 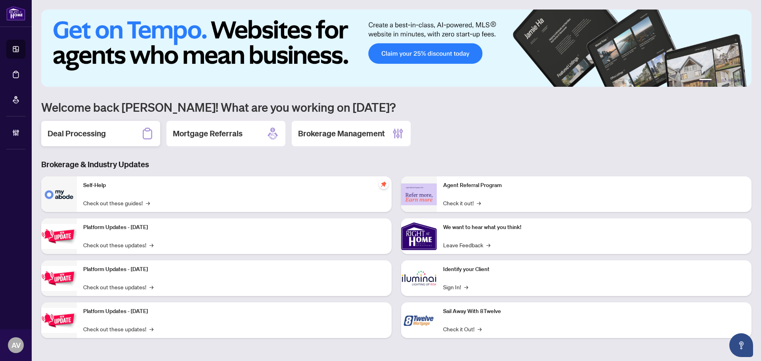 I want to click on img: Self-Help, so click(x=59, y=194).